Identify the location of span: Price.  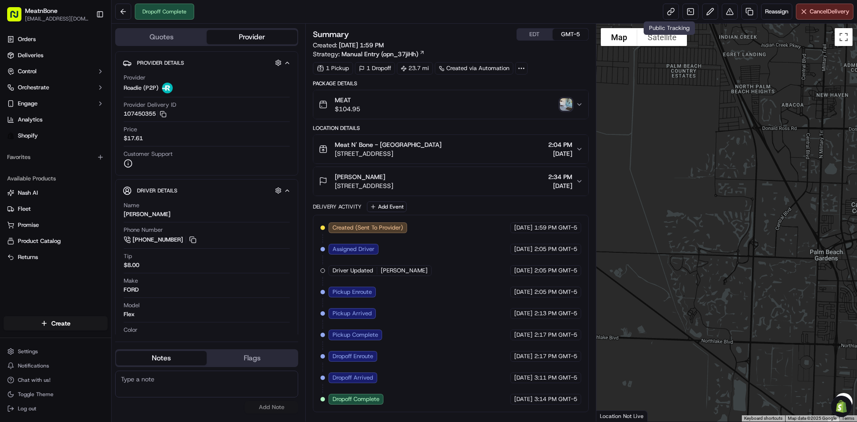
(130, 129).